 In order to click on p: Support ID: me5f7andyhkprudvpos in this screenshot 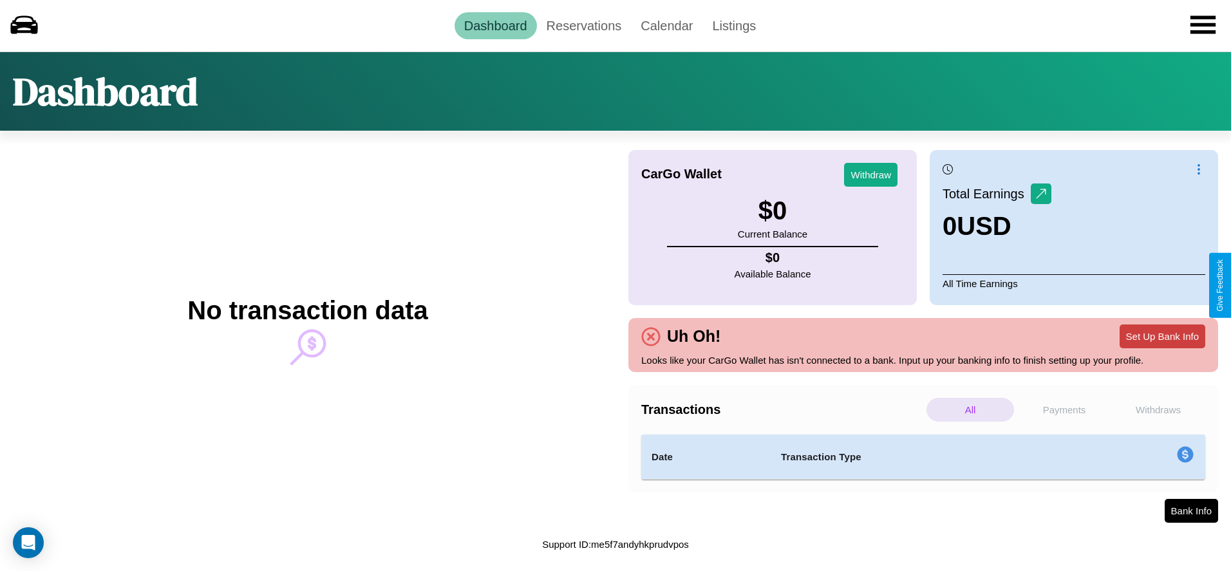, I will do `click(615, 544)`.